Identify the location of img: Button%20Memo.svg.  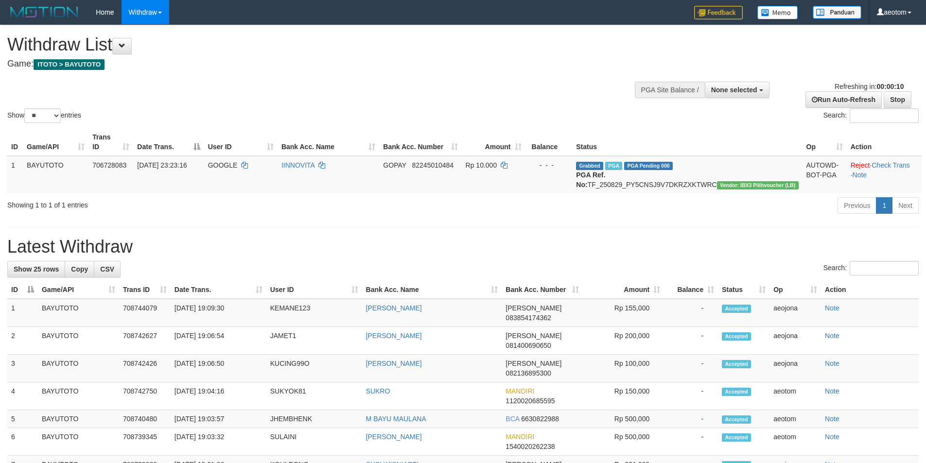
(778, 13).